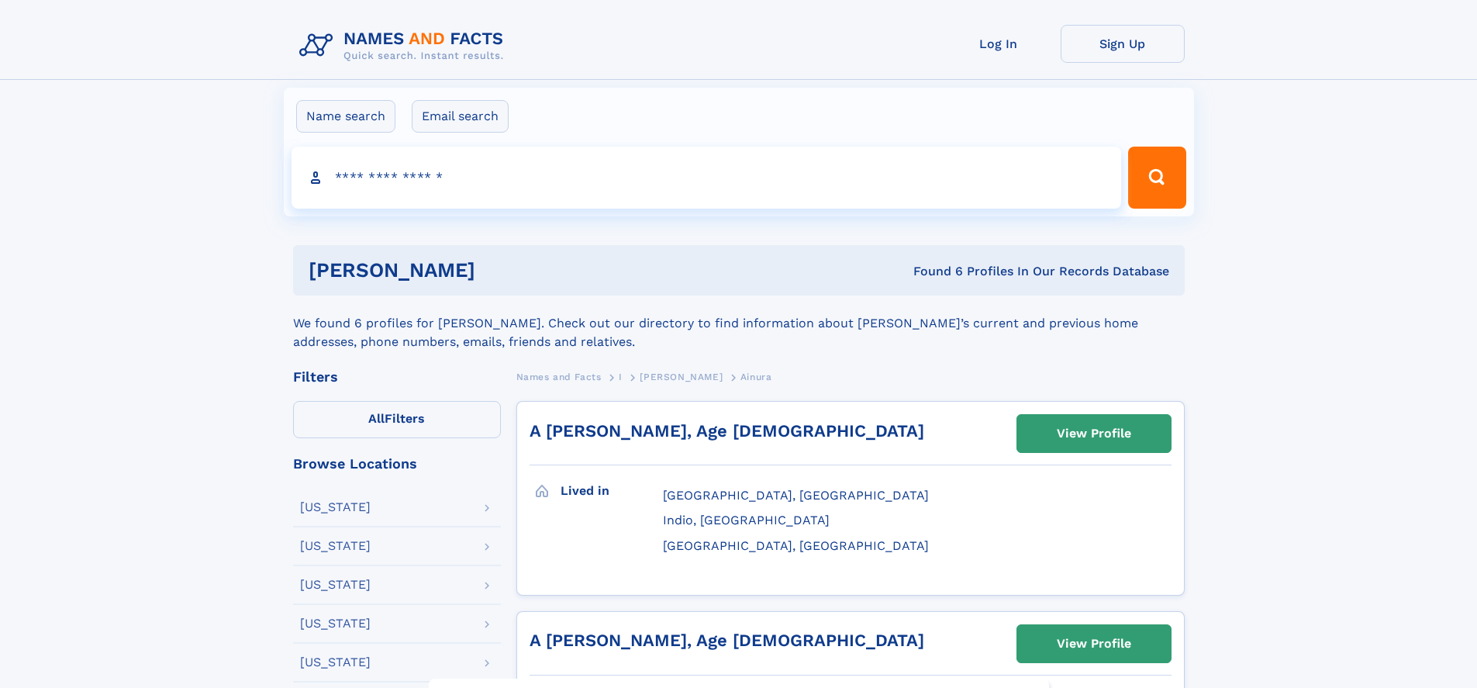 The image size is (1477, 688). Describe the element at coordinates (346, 116) in the screenshot. I see `label: Name search` at that location.